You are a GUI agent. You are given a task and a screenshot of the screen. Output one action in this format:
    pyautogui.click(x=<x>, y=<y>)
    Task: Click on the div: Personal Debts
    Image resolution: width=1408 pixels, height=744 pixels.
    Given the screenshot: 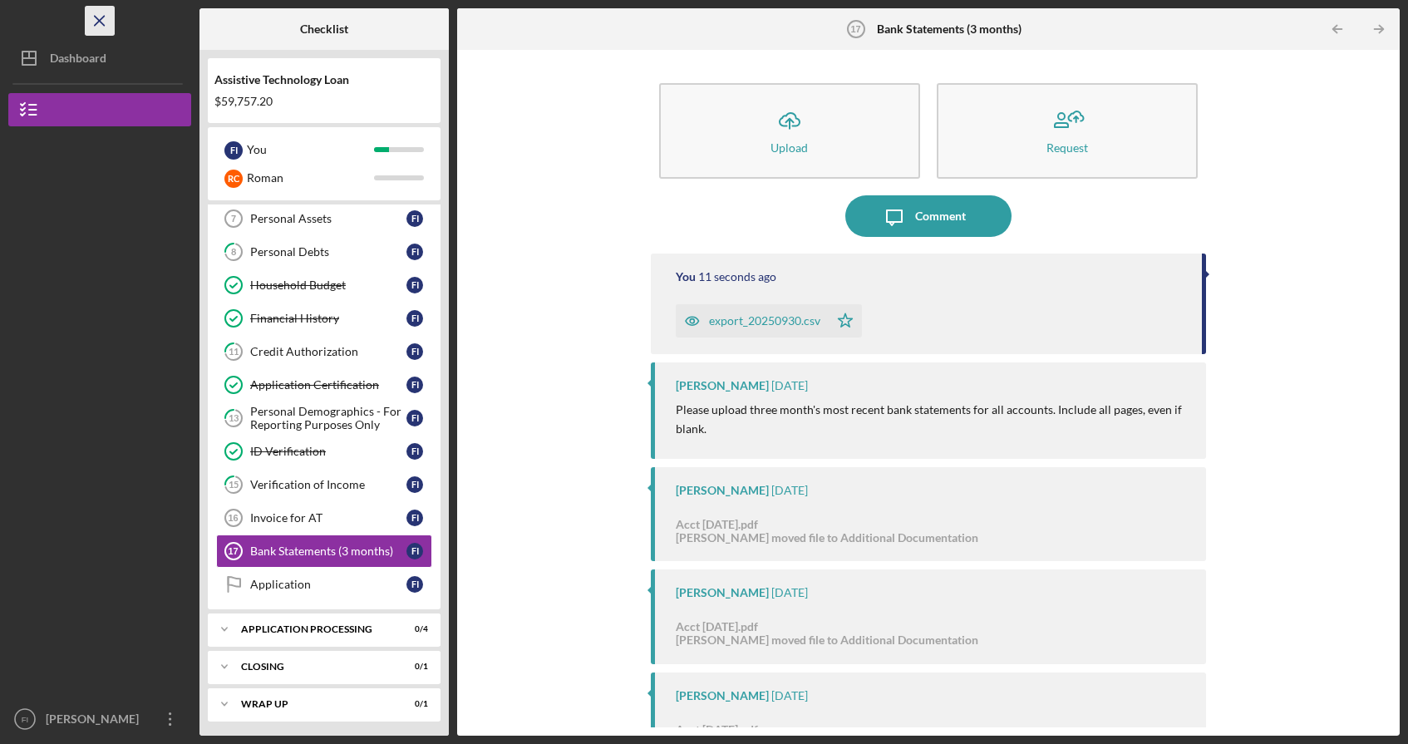 What is the action you would take?
    pyautogui.click(x=328, y=252)
    